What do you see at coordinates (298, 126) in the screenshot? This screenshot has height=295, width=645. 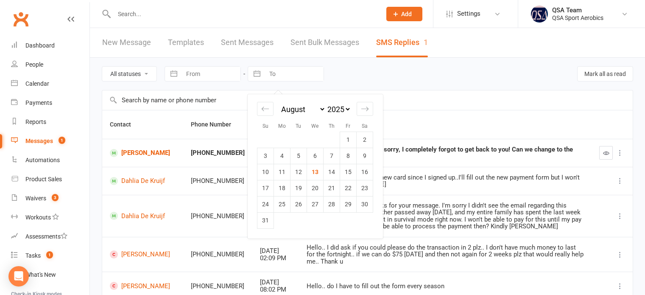 I see `small: Tu` at bounding box center [298, 126].